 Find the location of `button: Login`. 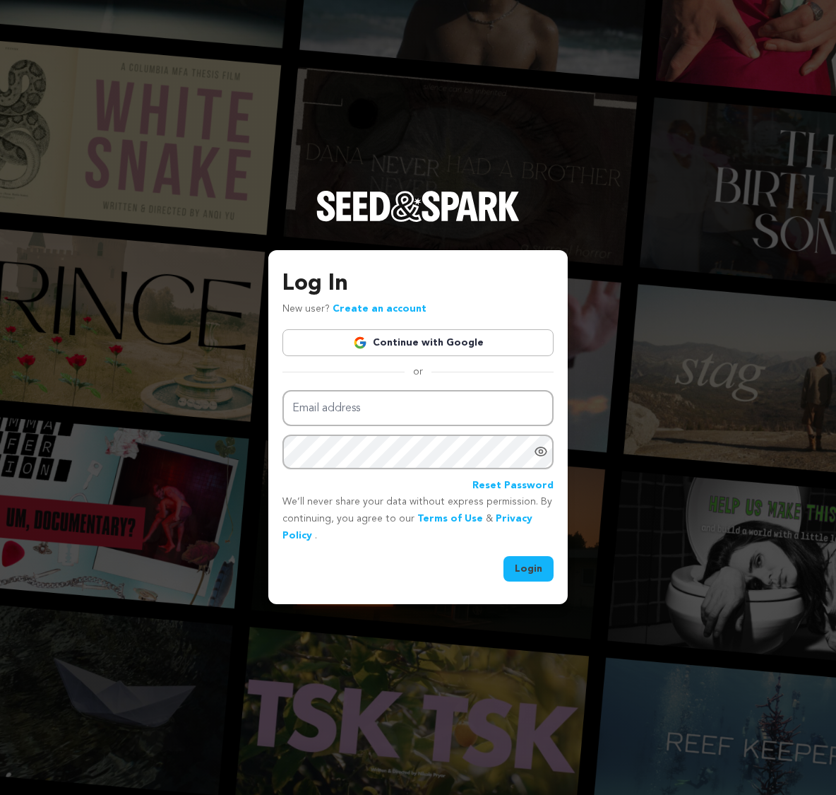

button: Login is located at coordinates (528, 569).